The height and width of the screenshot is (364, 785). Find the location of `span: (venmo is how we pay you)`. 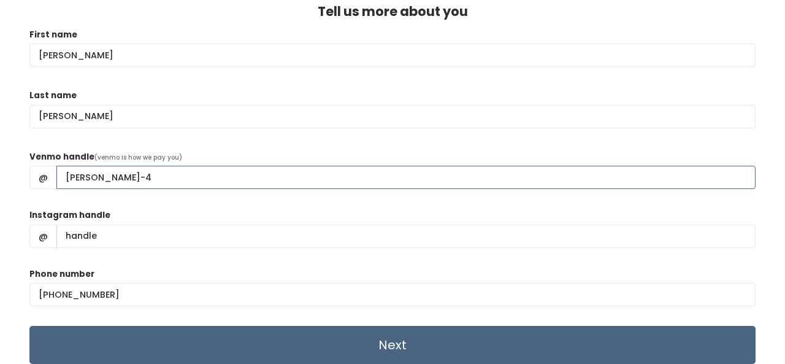

span: (venmo is how we pay you) is located at coordinates (138, 157).